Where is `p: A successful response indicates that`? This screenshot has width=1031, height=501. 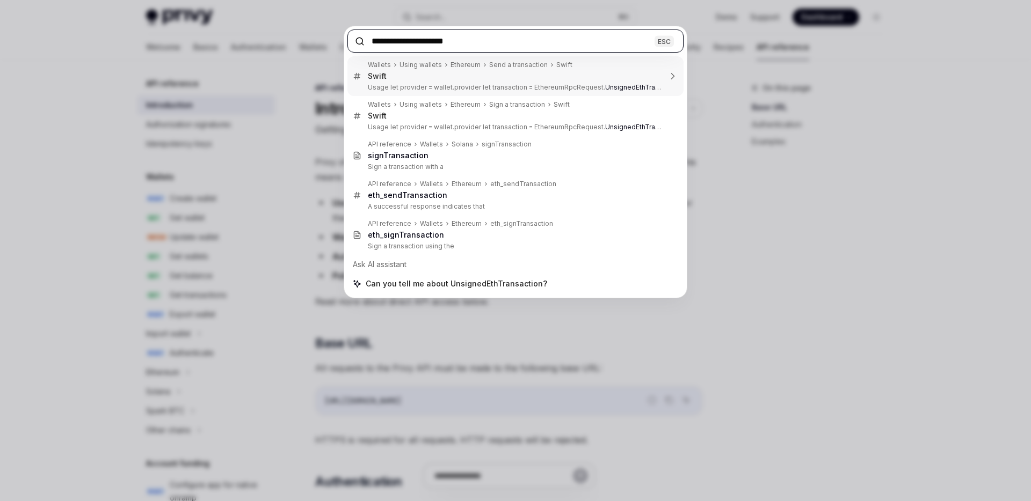 p: A successful response indicates that is located at coordinates (514, 207).